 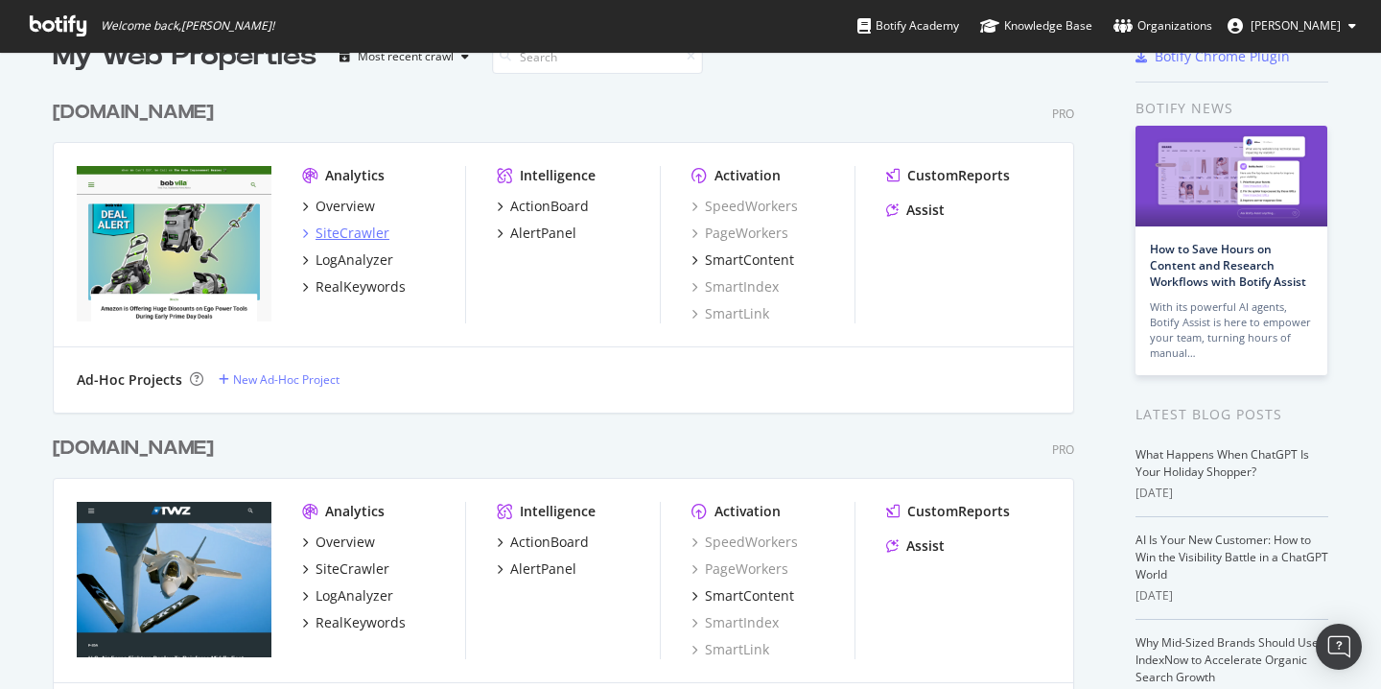 I want to click on div: Latest Blog Posts, so click(x=1231, y=414).